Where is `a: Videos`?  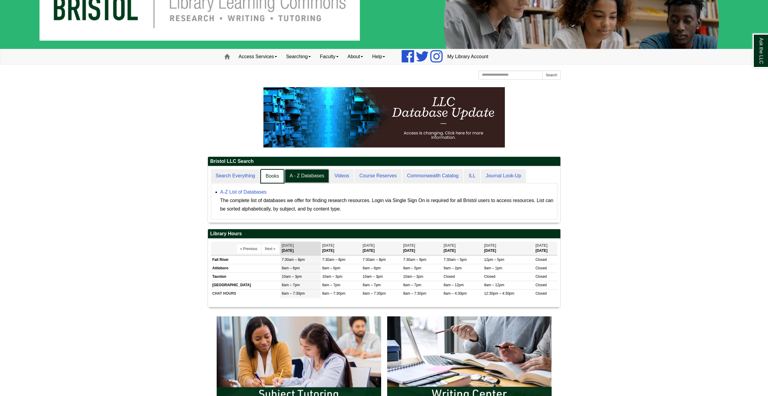 a: Videos is located at coordinates (342, 176).